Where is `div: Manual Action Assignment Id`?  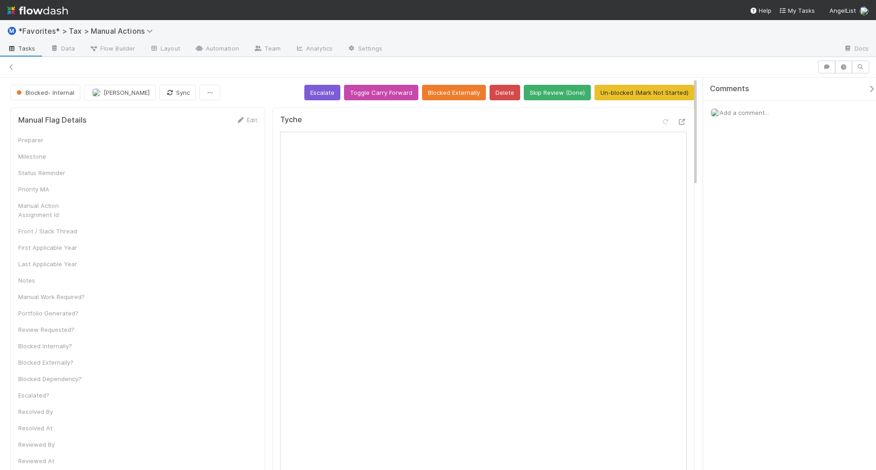 div: Manual Action Assignment Id is located at coordinates (52, 210).